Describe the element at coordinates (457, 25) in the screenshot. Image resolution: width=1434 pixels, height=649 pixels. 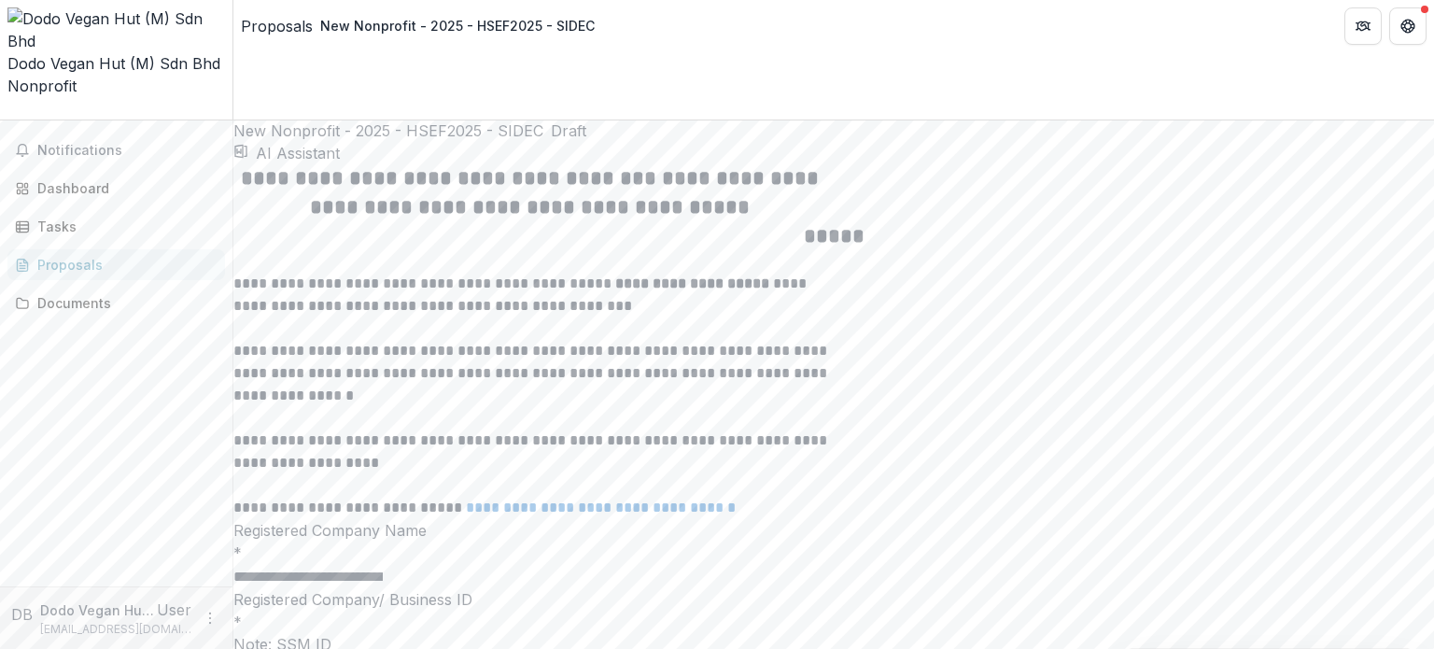
I see `div: New Nonprofit - 2025 - HSEF2025 - SIDEC` at that location.